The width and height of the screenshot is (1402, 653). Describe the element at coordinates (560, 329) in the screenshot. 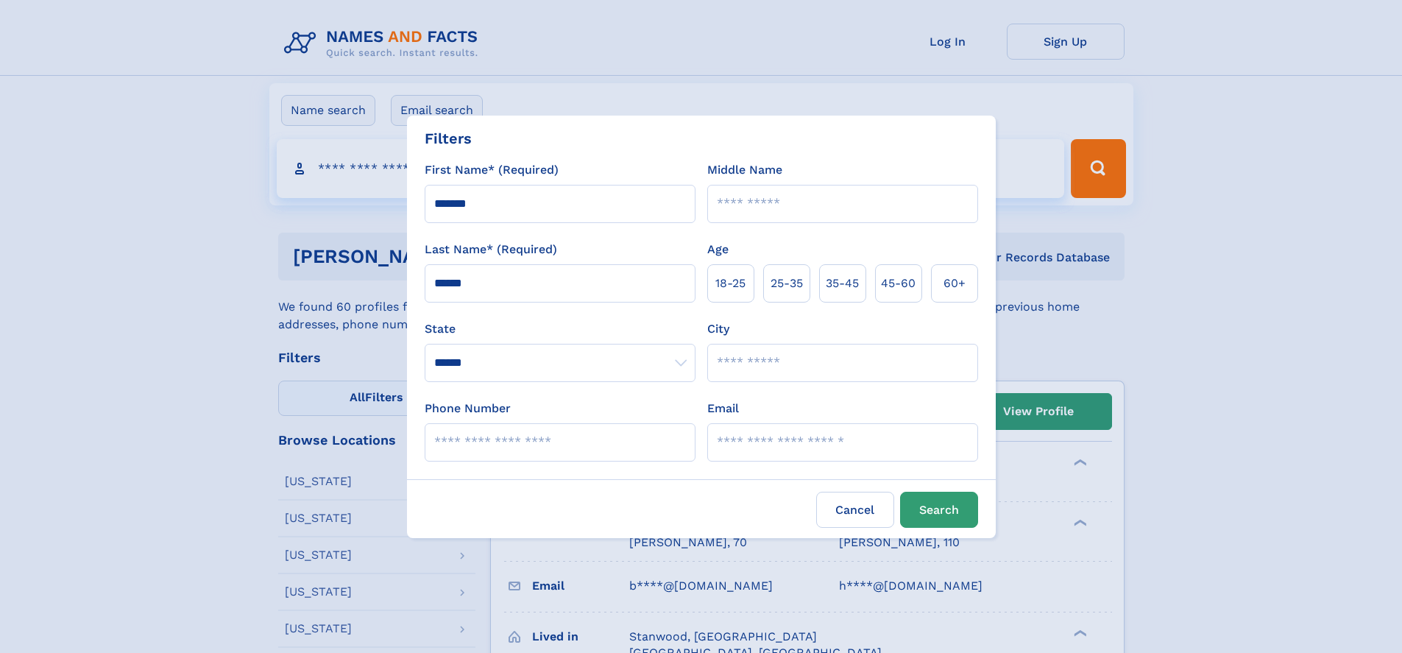

I see `label: State` at that location.